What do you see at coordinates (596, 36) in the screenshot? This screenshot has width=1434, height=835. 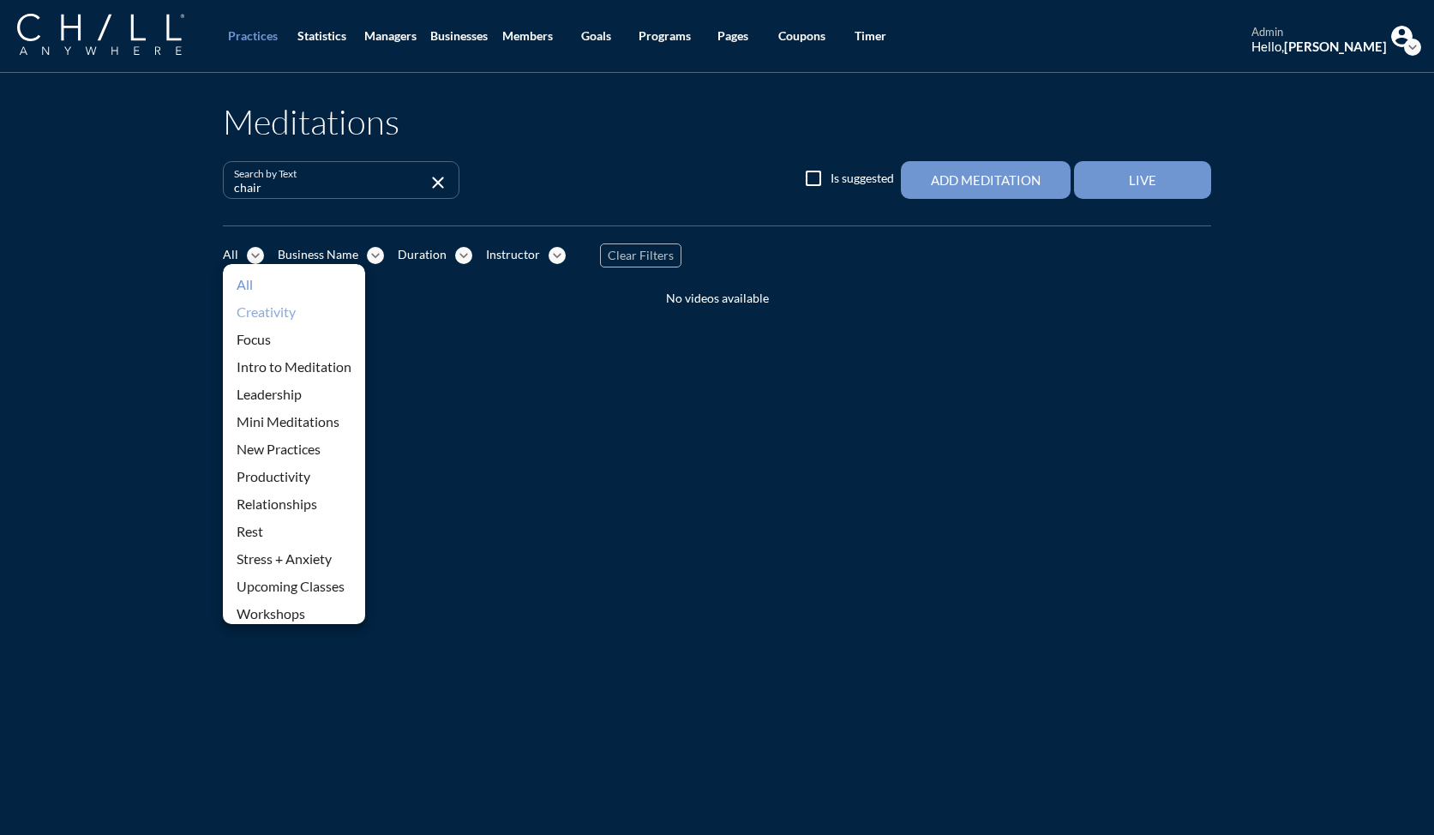 I see `div: Goals` at bounding box center [596, 36].